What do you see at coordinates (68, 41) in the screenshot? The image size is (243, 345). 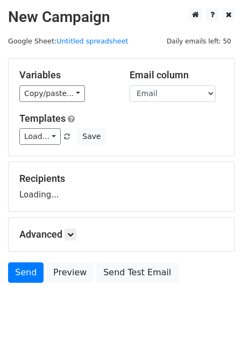 I see `small: Google Sheet:` at bounding box center [68, 41].